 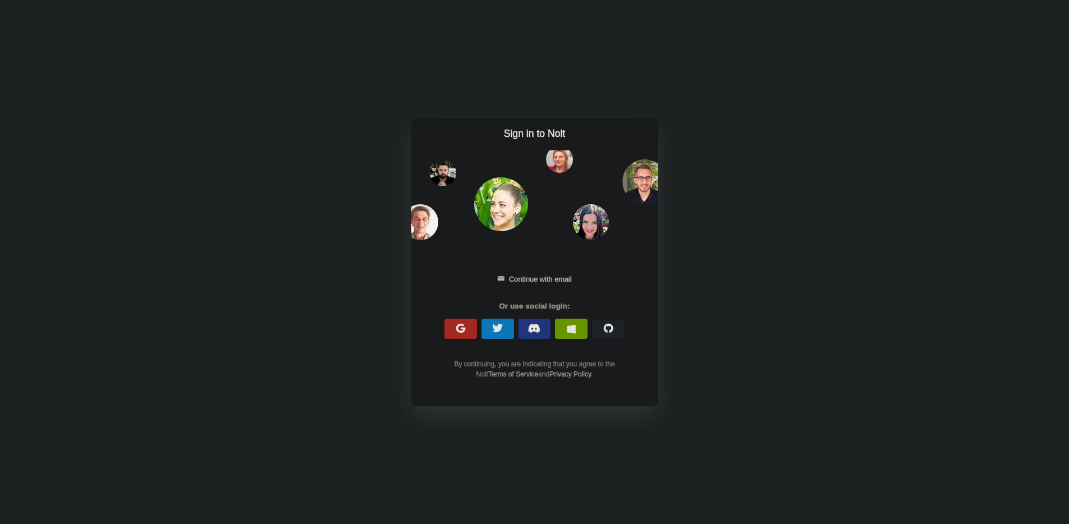 I want to click on div: Or use social login:, so click(x=535, y=306).